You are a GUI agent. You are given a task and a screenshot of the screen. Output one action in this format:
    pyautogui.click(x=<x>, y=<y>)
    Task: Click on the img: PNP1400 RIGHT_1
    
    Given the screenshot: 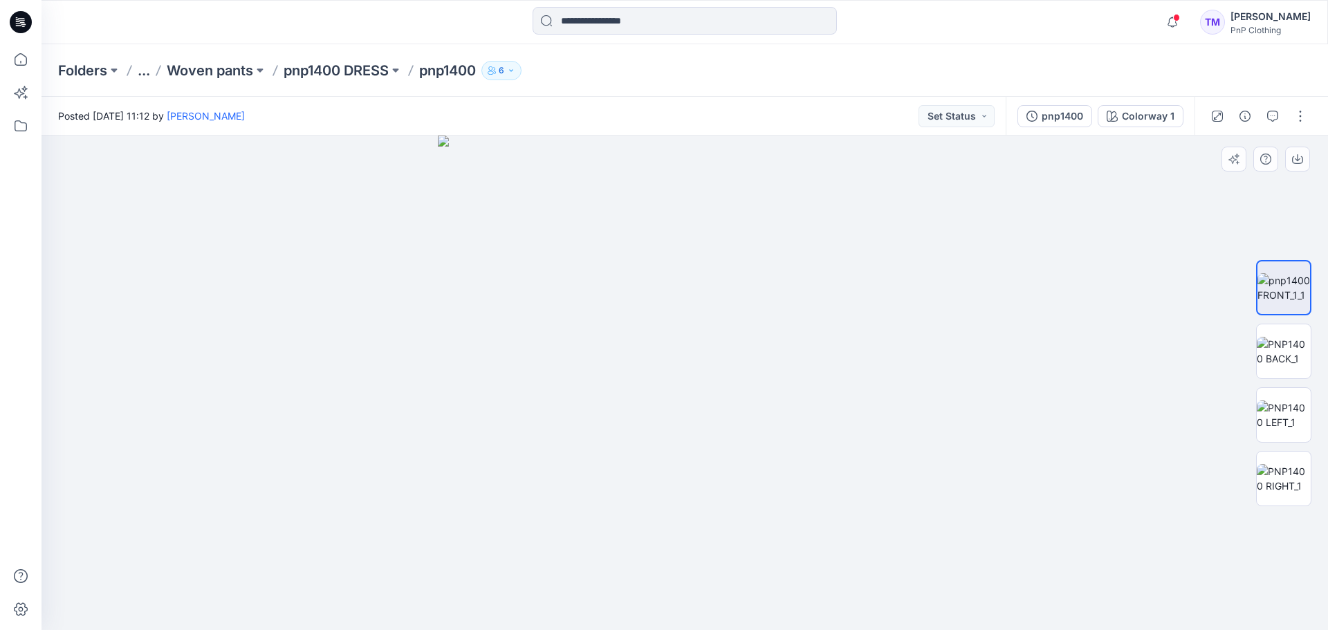 What is the action you would take?
    pyautogui.click(x=1283, y=479)
    